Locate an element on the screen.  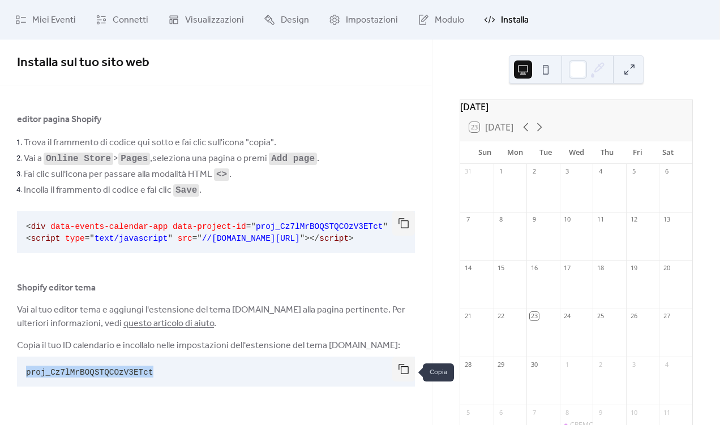
span: Miei Eventi is located at coordinates (54, 20).